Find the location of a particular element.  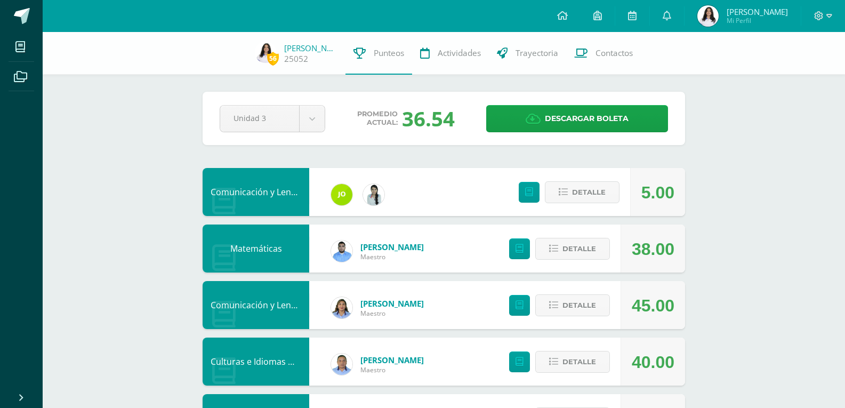

a: Contactos is located at coordinates (604, 53).